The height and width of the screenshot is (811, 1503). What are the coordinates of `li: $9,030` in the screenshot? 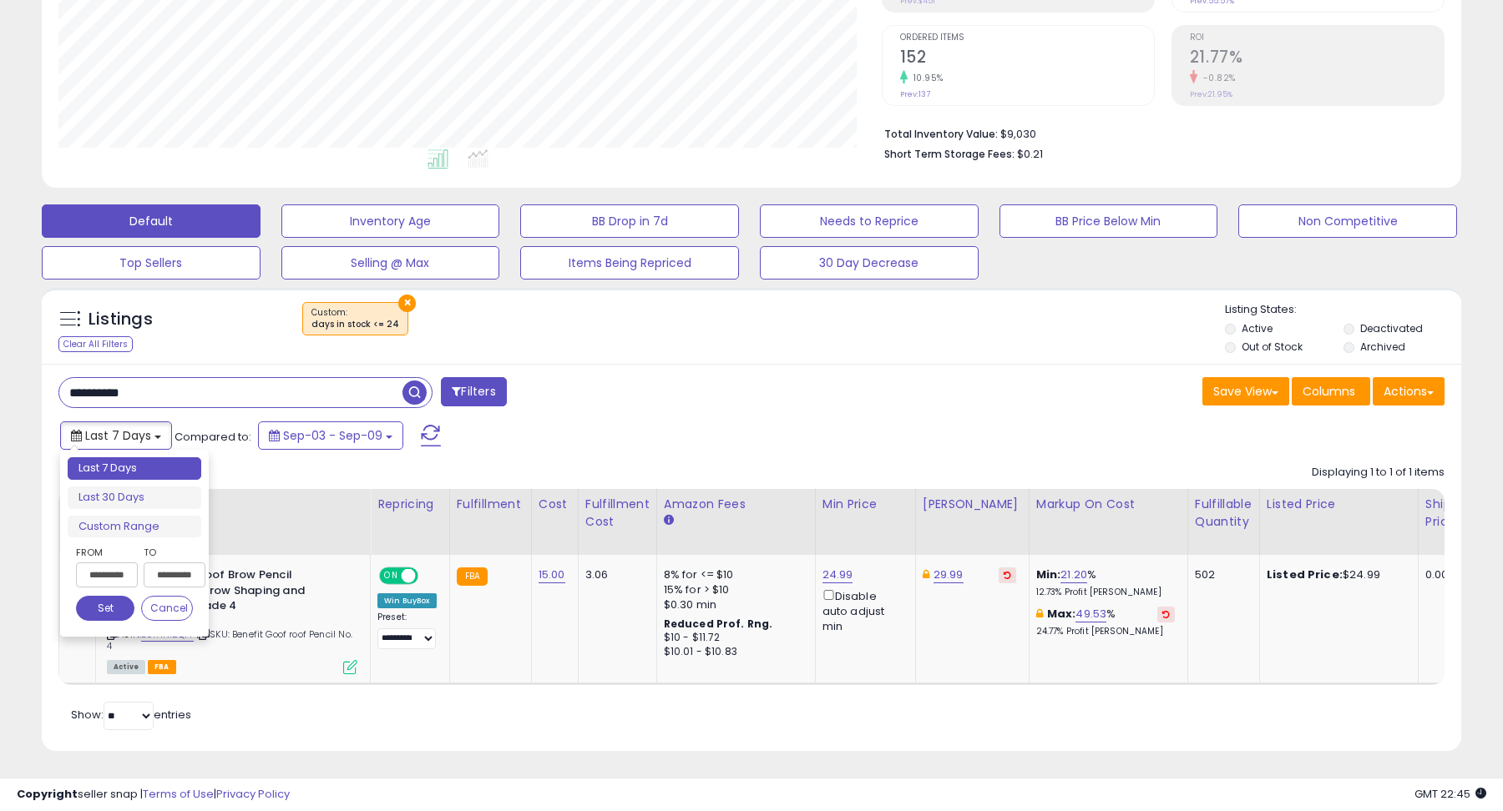 It's located at (1158, 133).